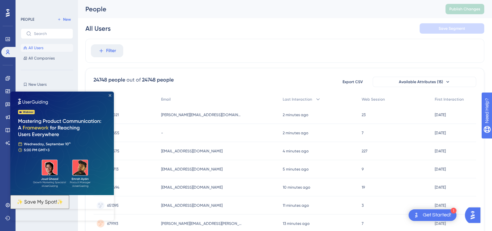 The image size is (492, 231). I want to click on span: 679193, so click(113, 223).